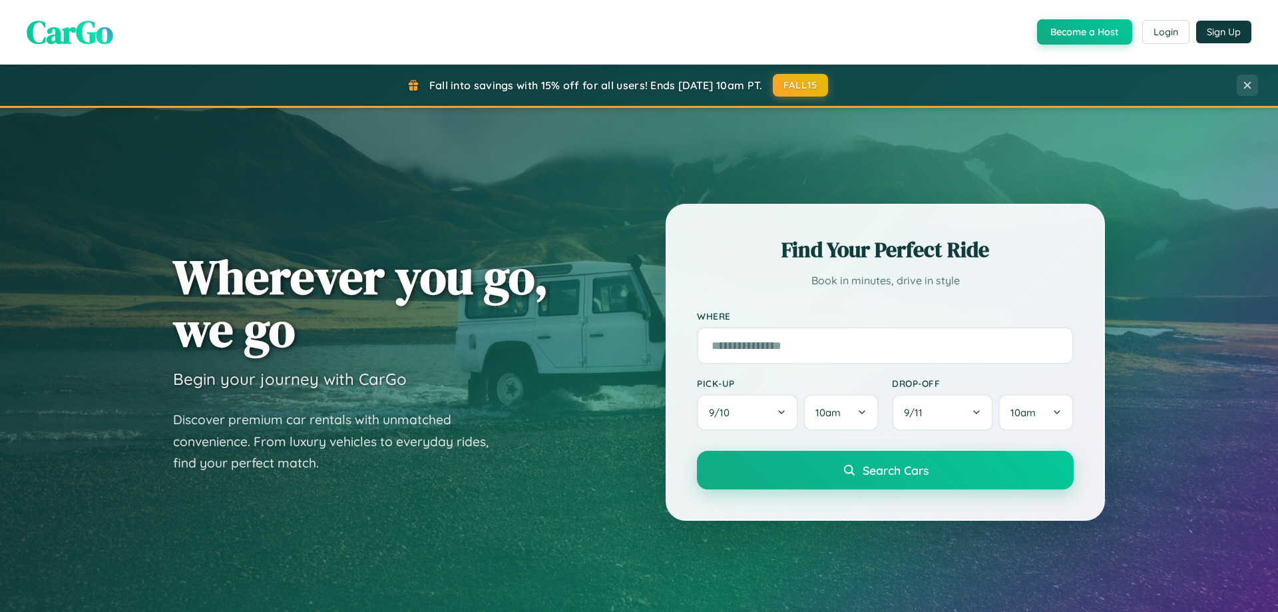 This screenshot has width=1278, height=612. I want to click on h1: Wherever you go, we go, so click(361, 303).